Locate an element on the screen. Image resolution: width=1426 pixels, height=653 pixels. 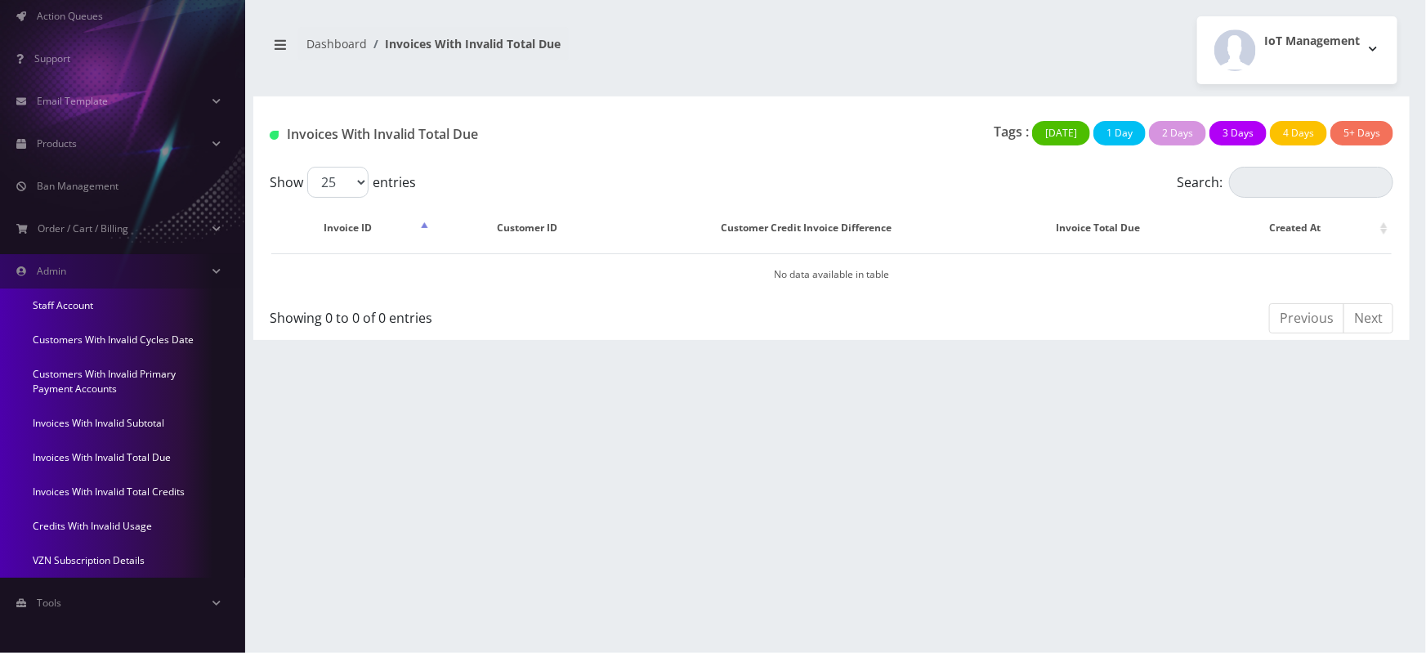
button: 3 Days is located at coordinates (1238, 133).